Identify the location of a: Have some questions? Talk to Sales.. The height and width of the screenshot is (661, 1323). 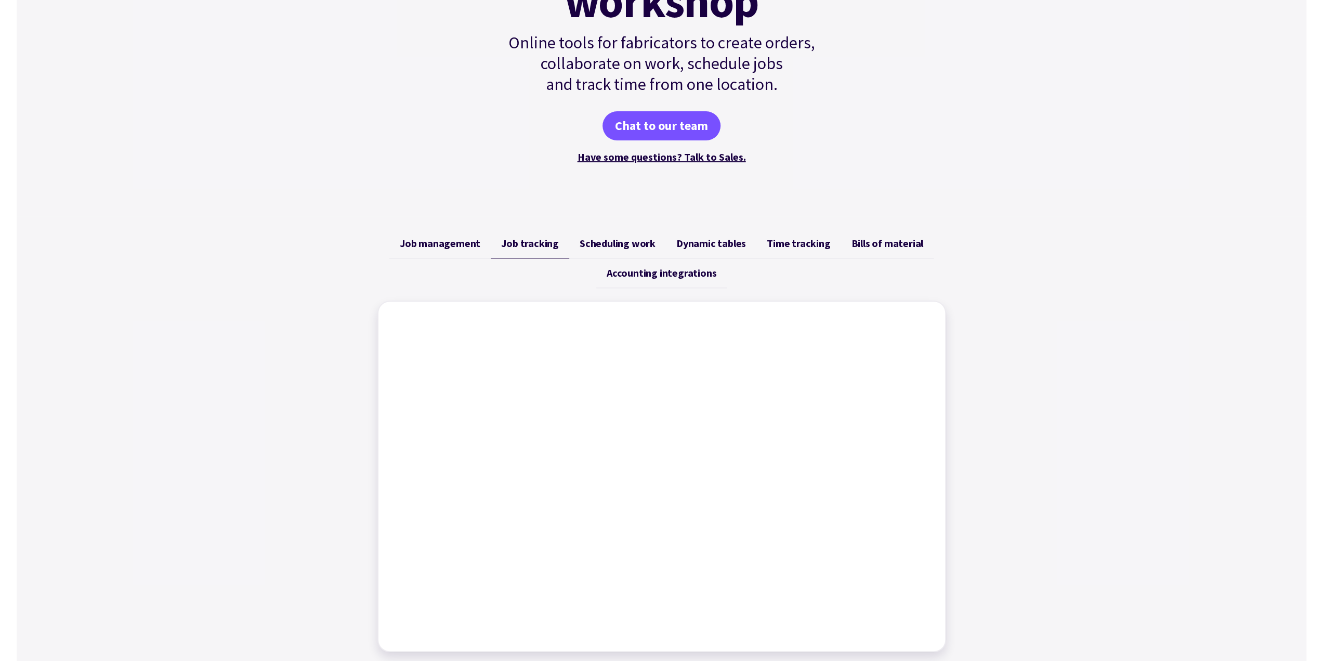
(662, 157).